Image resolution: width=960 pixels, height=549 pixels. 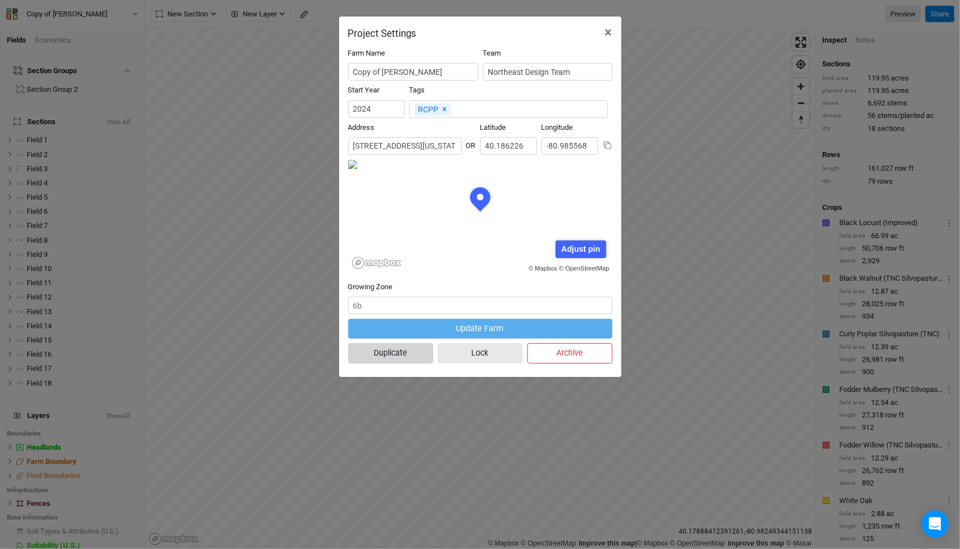 I want to click on h2: Project Settings, so click(x=382, y=33).